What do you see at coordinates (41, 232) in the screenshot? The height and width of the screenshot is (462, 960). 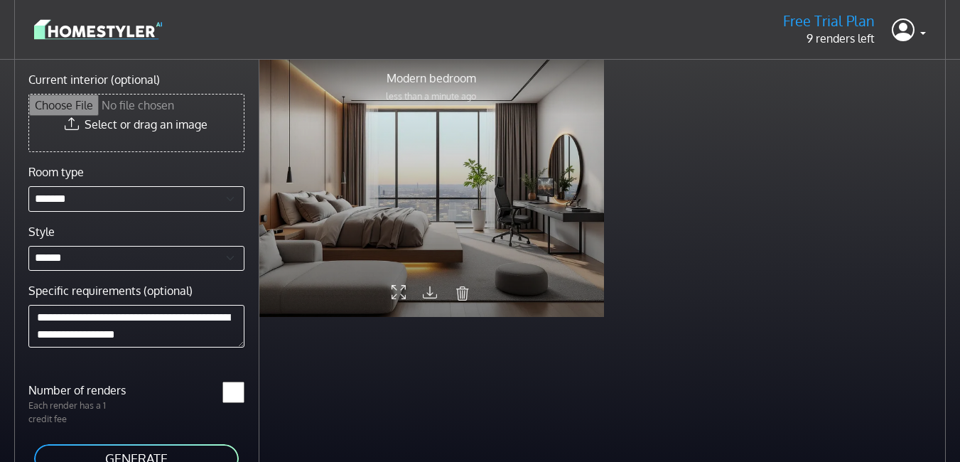 I see `label: Style` at bounding box center [41, 232].